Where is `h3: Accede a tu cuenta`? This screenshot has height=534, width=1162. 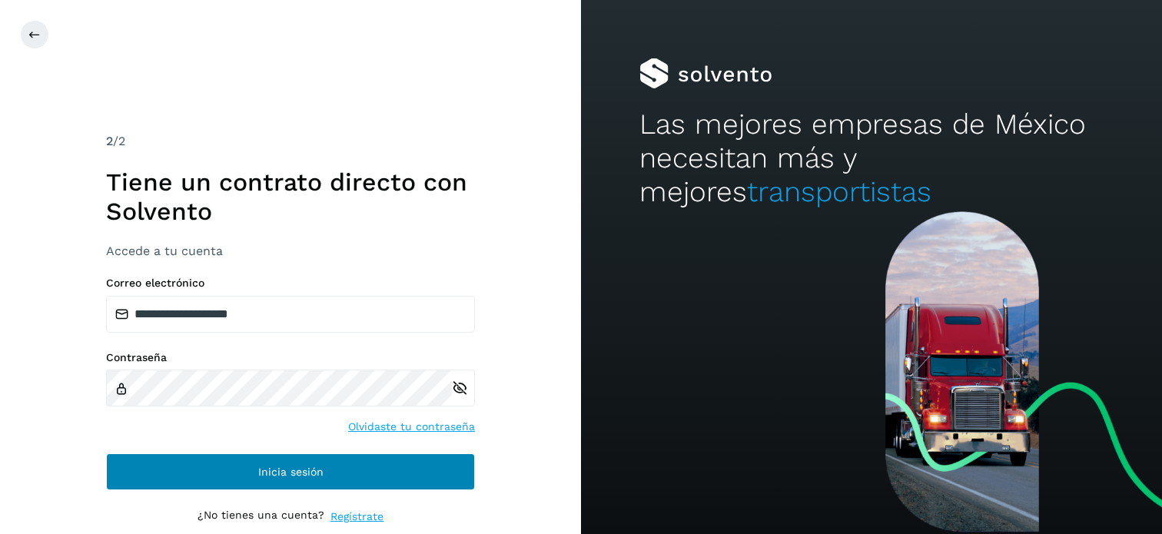 h3: Accede a tu cuenta is located at coordinates (290, 251).